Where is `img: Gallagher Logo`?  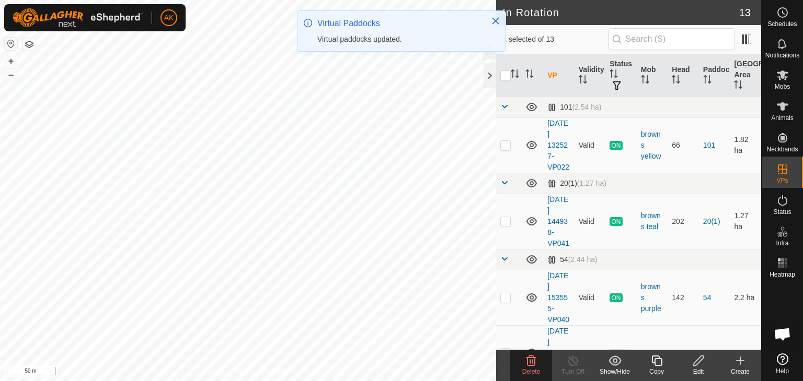
img: Gallagher Logo is located at coordinates (78, 18).